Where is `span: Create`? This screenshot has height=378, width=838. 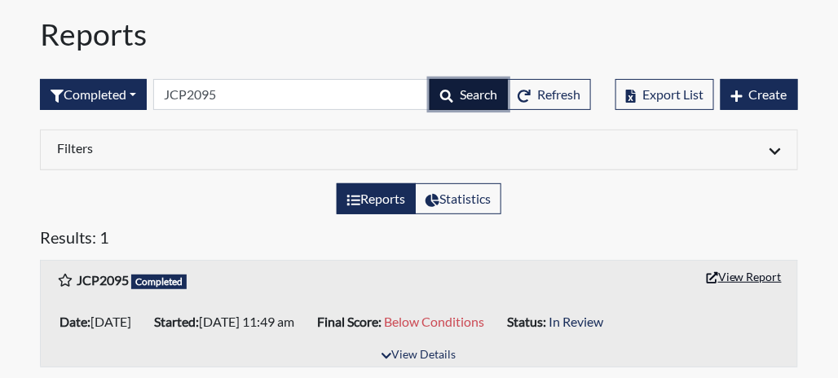 span: Create is located at coordinates (768, 94).